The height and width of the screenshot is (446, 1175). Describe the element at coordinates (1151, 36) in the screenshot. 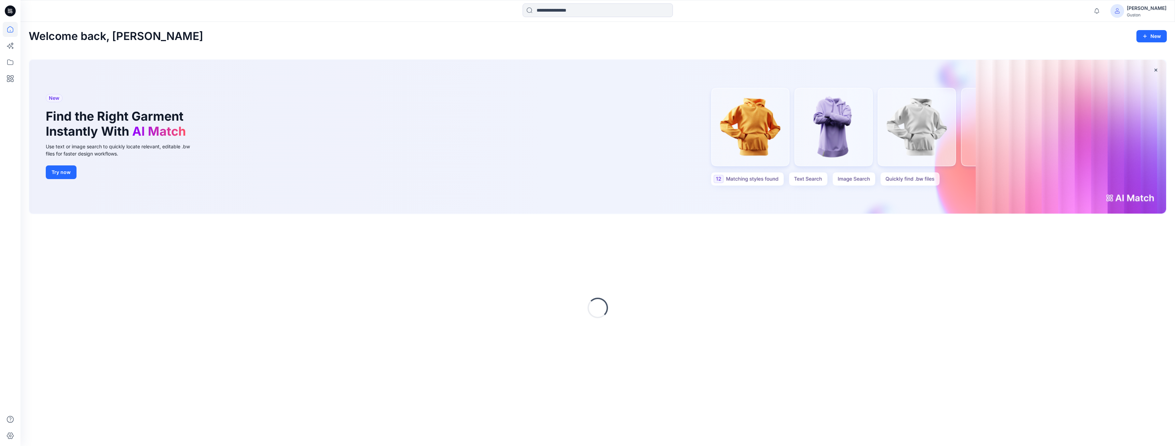

I see `button: New` at that location.